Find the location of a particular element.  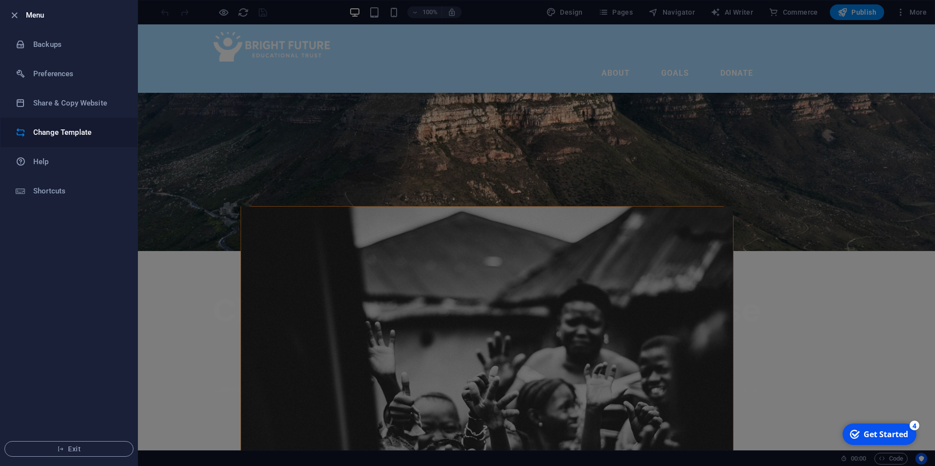

h6: Share & Copy Website is located at coordinates (78, 103).